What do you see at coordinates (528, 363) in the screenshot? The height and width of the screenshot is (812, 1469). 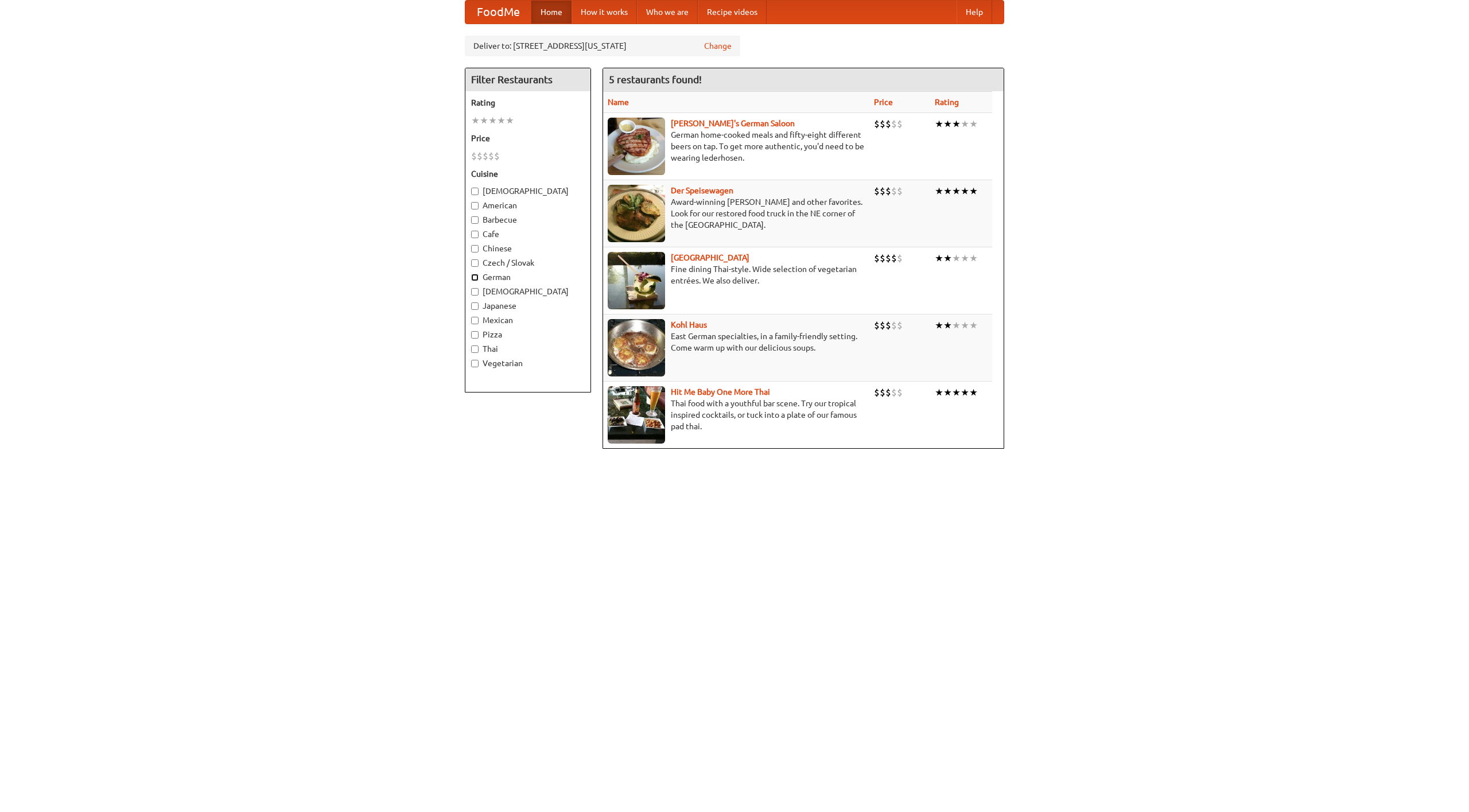 I see `label: Vegetarian` at bounding box center [528, 363].